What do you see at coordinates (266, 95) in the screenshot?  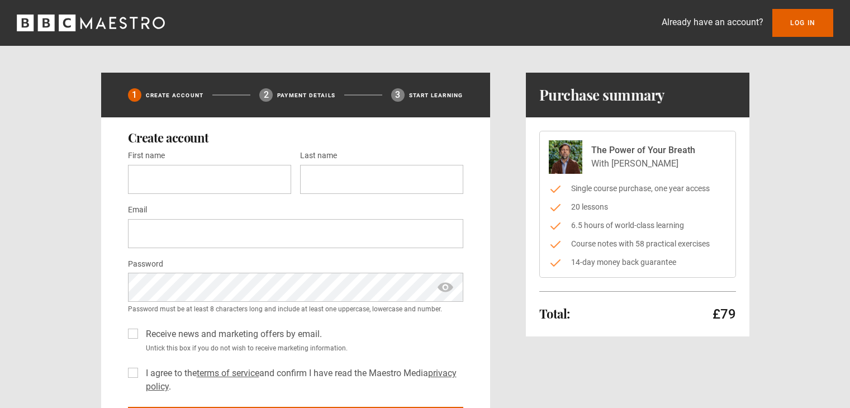 I see `div: 2` at bounding box center [266, 95].